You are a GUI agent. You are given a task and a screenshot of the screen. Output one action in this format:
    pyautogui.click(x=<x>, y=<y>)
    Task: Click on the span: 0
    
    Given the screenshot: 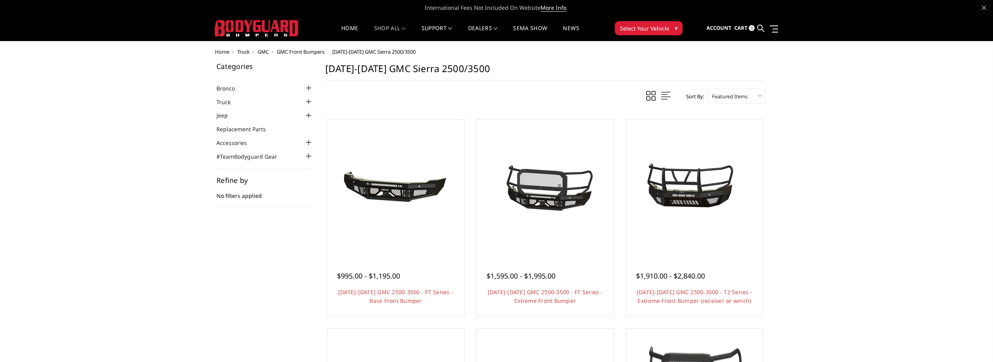 What is the action you would take?
    pyautogui.click(x=751, y=28)
    